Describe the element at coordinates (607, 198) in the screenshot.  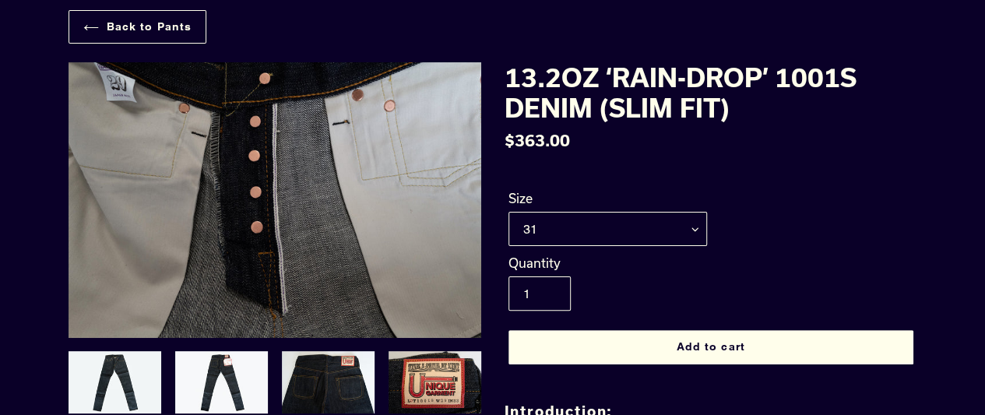
I see `label: Size` at that location.